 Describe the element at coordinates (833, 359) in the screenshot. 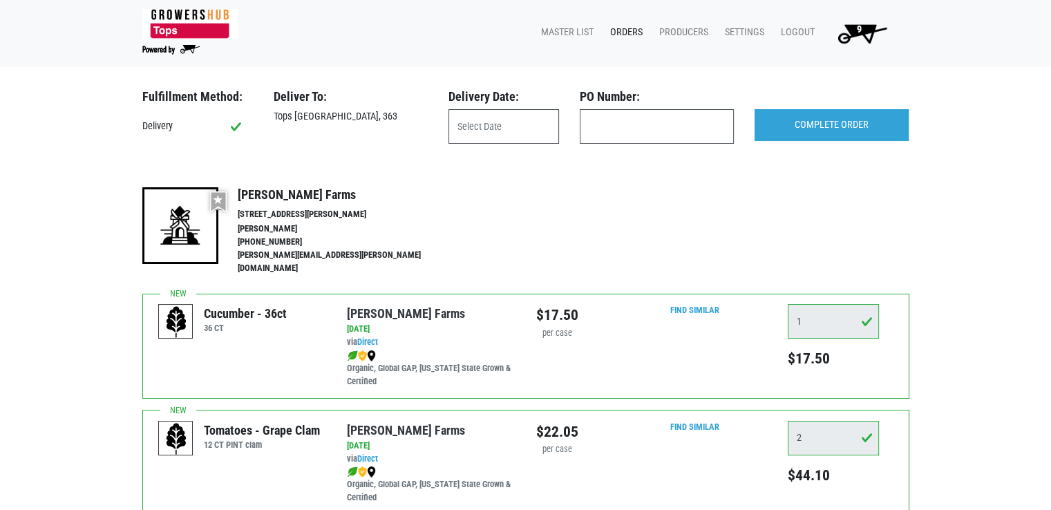

I see `h5: $17.50` at that location.